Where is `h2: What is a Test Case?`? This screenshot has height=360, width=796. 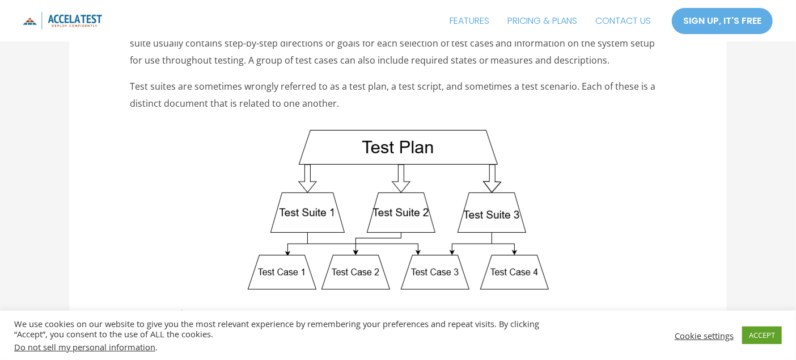
h2: What is a Test Case? is located at coordinates (398, 318).